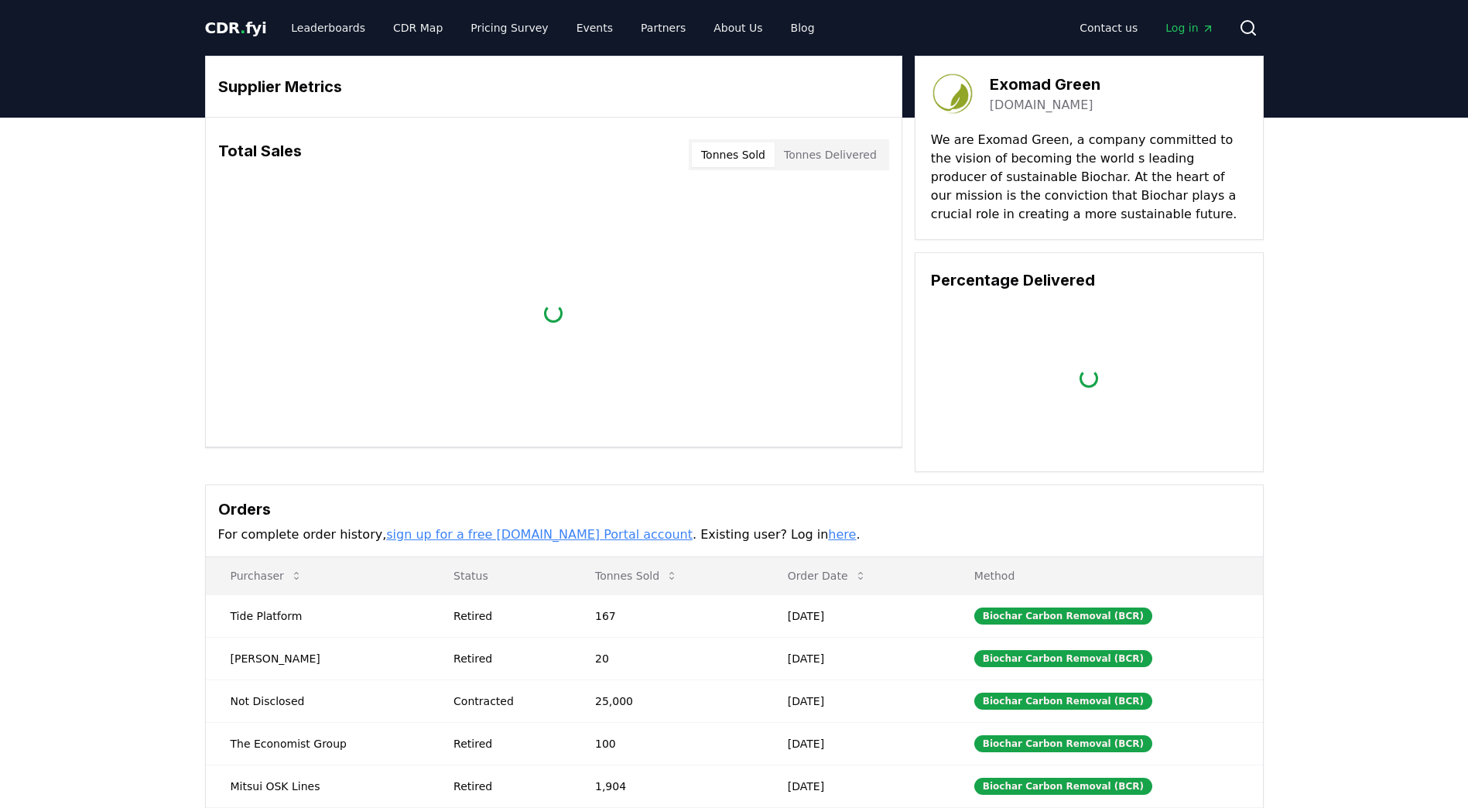  I want to click on h3: Percentage Delivered, so click(1088, 280).